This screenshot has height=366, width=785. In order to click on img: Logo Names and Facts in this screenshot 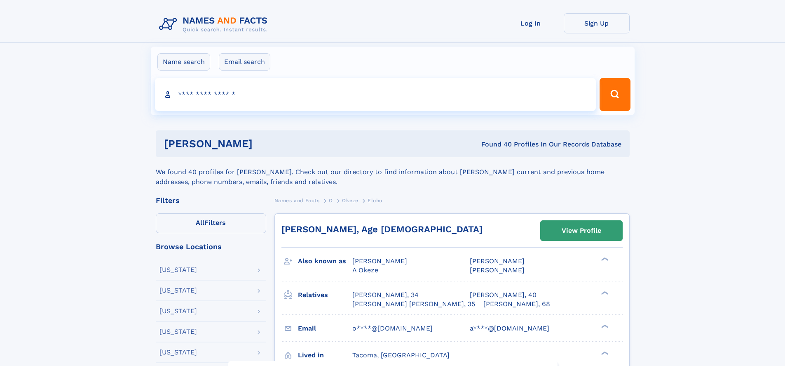, I will do `click(215, 24)`.